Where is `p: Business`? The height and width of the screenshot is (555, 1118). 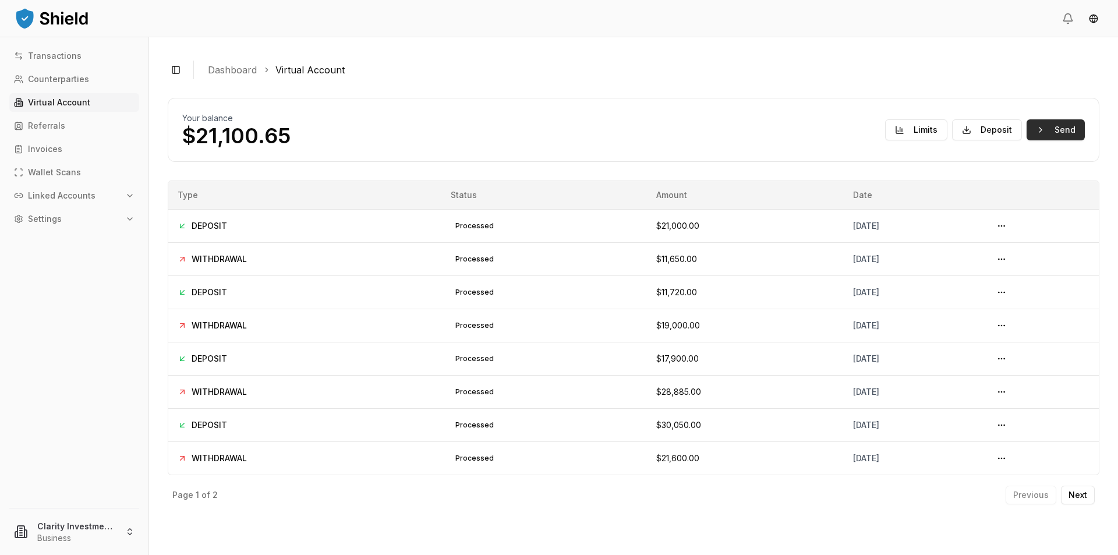 p: Business is located at coordinates (76, 538).